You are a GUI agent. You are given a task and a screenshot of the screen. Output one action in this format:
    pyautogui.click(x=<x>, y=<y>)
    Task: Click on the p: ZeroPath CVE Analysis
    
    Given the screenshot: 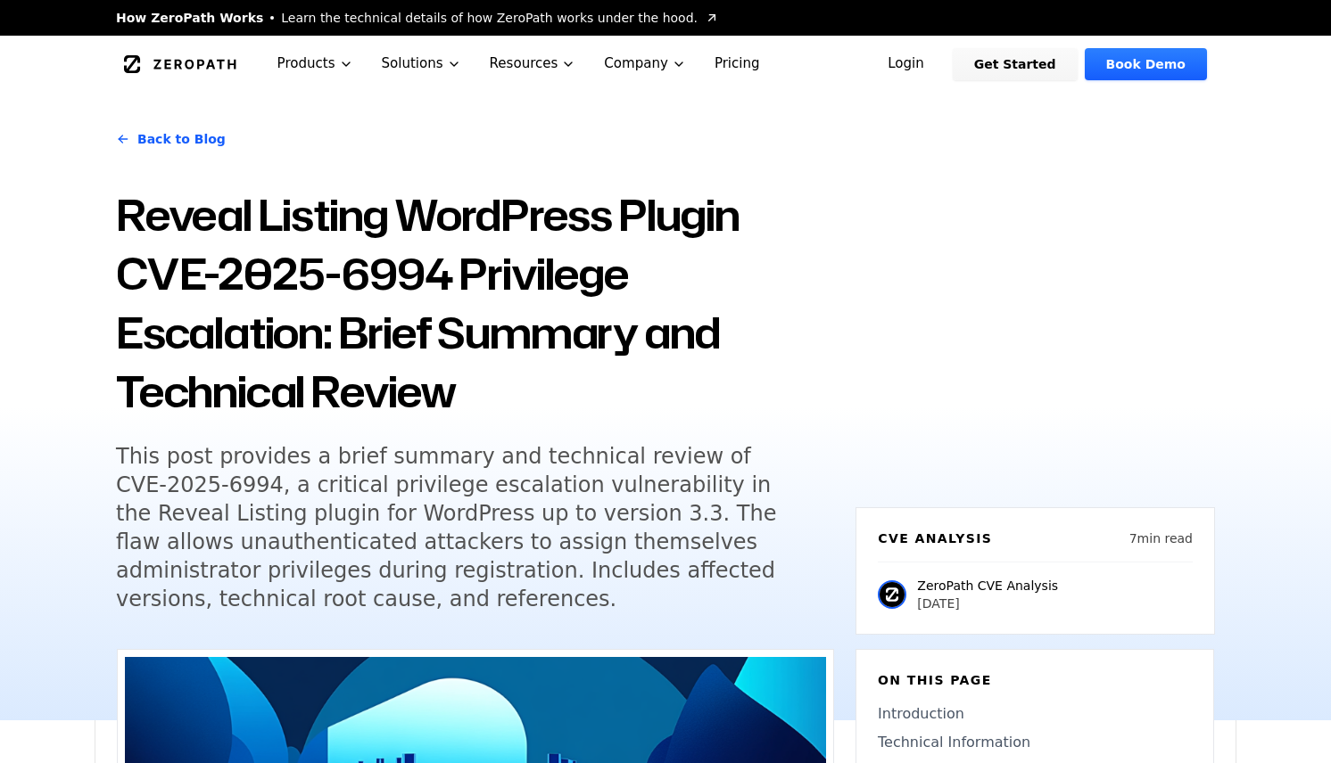 What is the action you would take?
    pyautogui.click(x=987, y=586)
    